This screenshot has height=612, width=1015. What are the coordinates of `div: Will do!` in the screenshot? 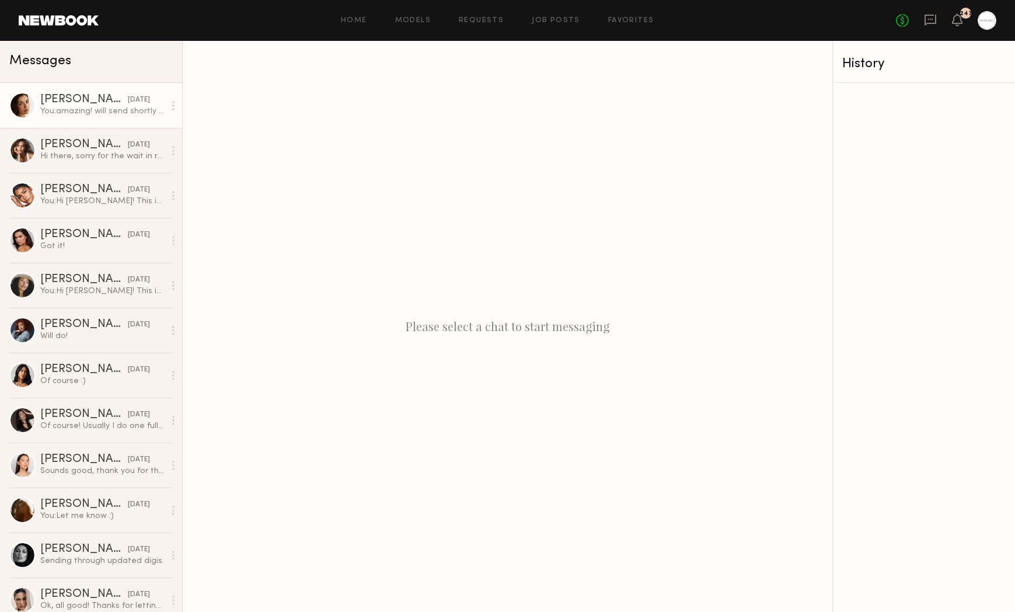 It's located at (102, 336).